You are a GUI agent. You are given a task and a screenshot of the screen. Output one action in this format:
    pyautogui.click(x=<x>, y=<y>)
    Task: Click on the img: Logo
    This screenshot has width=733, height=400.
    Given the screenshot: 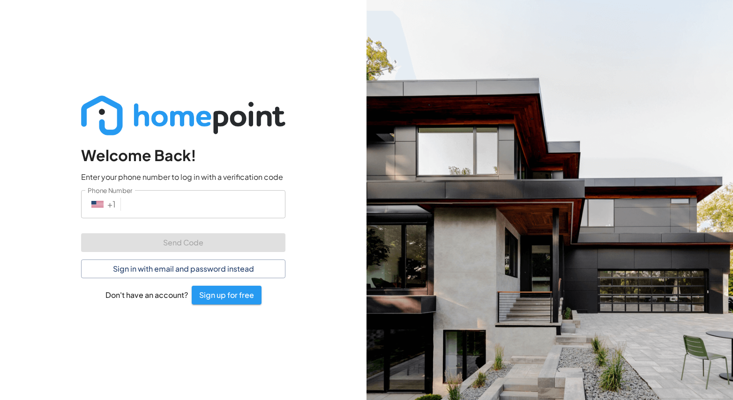 What is the action you would take?
    pyautogui.click(x=183, y=115)
    